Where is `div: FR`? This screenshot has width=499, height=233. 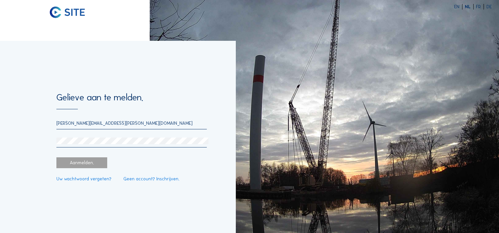
div: FR is located at coordinates (480, 7).